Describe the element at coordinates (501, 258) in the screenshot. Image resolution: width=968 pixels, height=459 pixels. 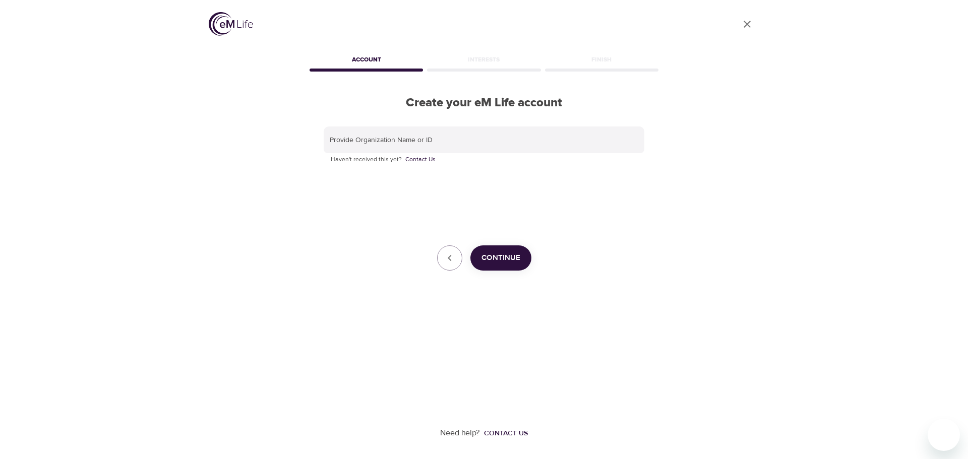
I see `button: Continue` at that location.